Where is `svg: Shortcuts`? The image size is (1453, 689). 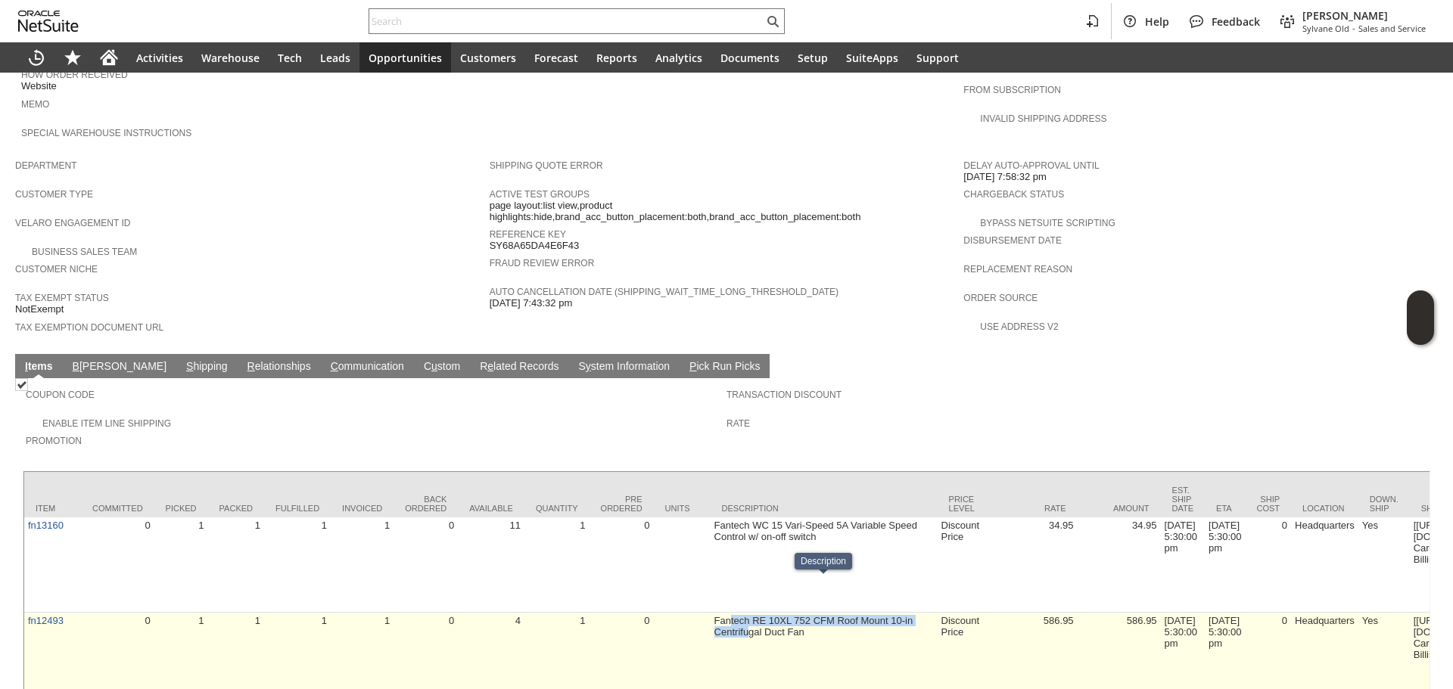
svg: Shortcuts is located at coordinates (73, 58).